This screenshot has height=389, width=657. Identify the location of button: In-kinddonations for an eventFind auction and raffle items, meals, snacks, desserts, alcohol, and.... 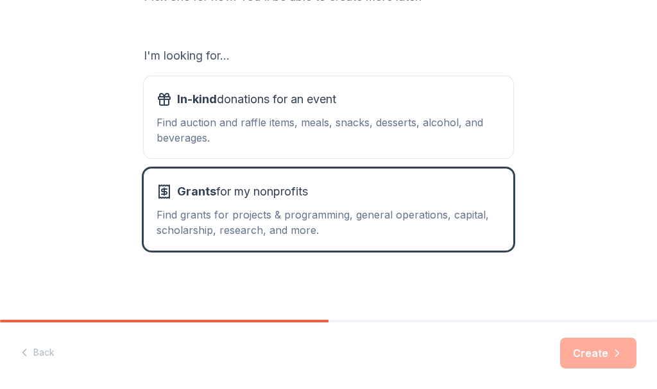
(328, 117).